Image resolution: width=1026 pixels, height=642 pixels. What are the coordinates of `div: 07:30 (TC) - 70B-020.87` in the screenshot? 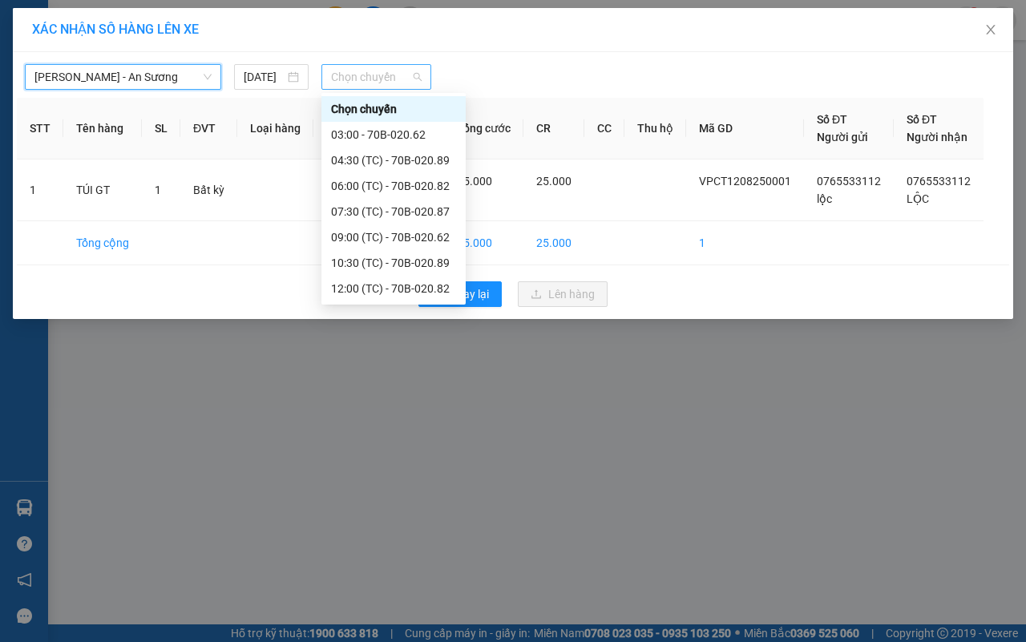 It's located at (394, 212).